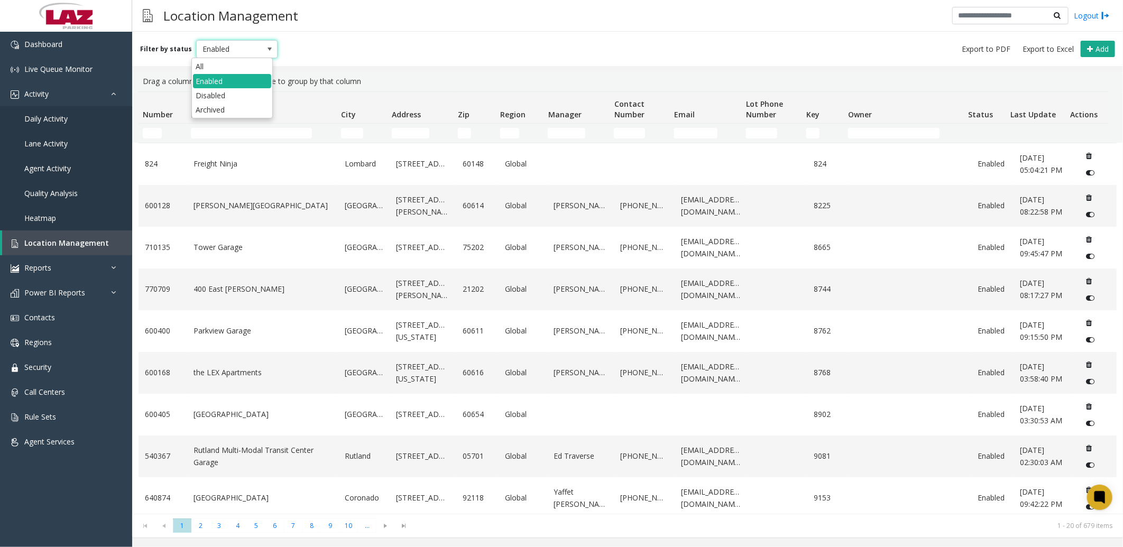  Describe the element at coordinates (985, 133) in the screenshot. I see `td: Status Filter` at that location.